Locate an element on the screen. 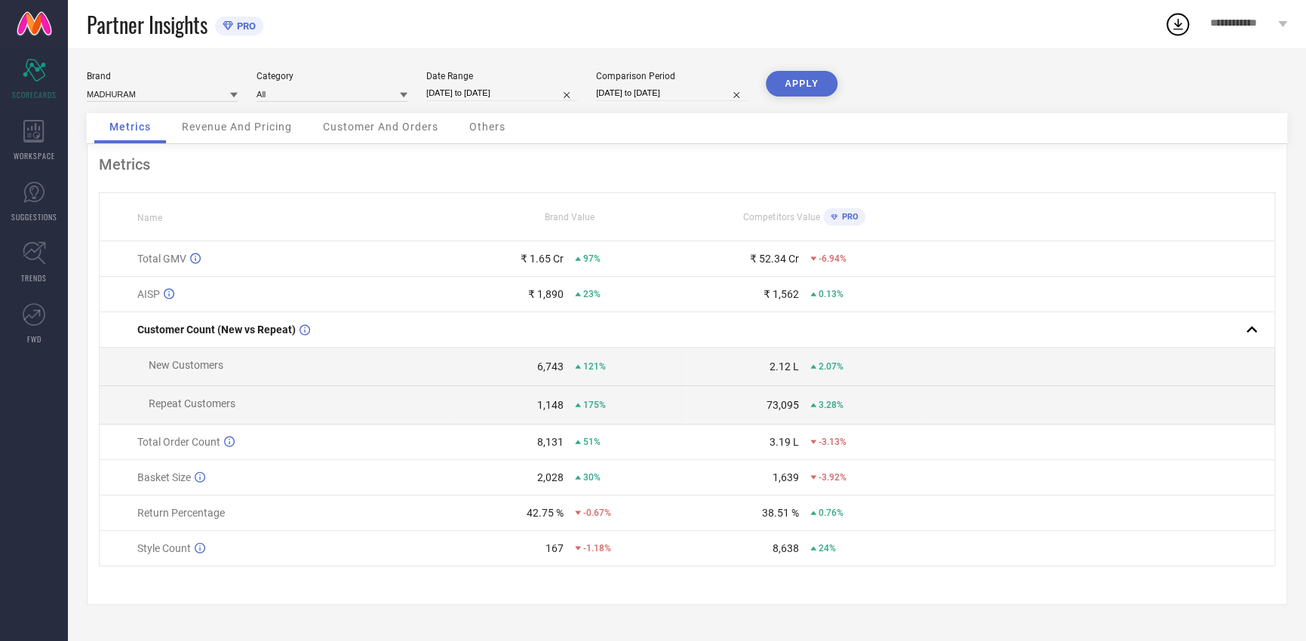 The height and width of the screenshot is (641, 1306). span: -6.94% is located at coordinates (832, 259).